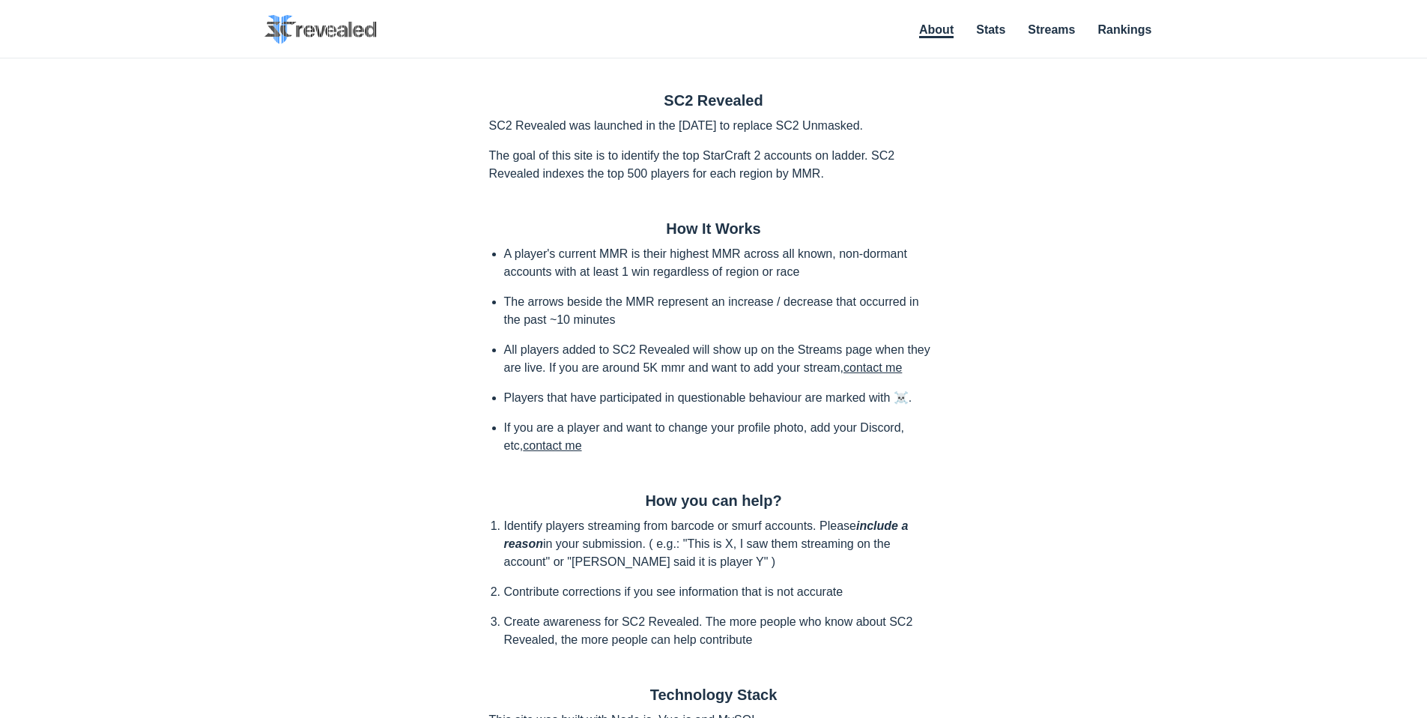 The image size is (1427, 718). Describe the element at coordinates (714, 165) in the screenshot. I see `p: The goal of this site is to identify the top StarCraft 2 accounts on ladder. SC2 Revealed indexes...` at that location.